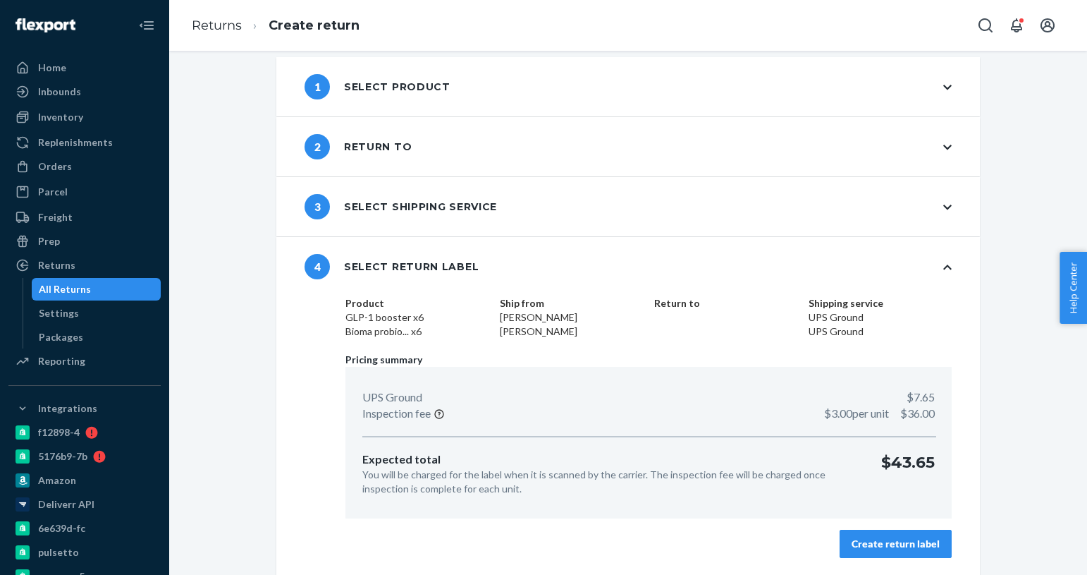 The width and height of the screenshot is (1087, 575). I want to click on a: Inbounds, so click(85, 92).